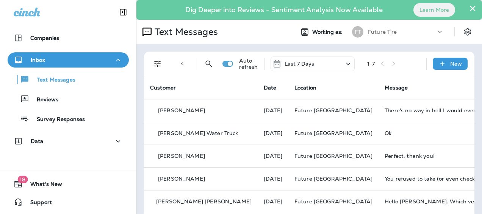 The width and height of the screenshot is (482, 214). I want to click on span: 18, so click(22, 179).